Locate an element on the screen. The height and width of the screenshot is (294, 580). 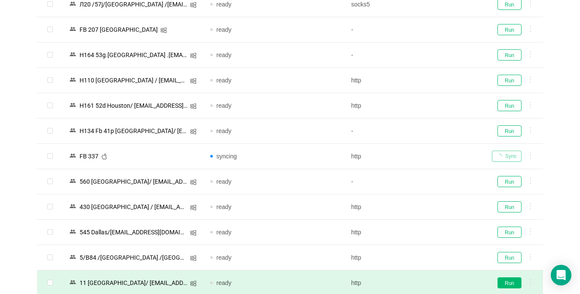
i: icon: apple is located at coordinates (104, 156).